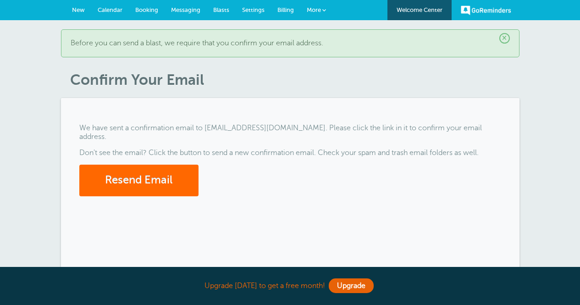  Describe the element at coordinates (110, 10) in the screenshot. I see `span: Calendar` at that location.